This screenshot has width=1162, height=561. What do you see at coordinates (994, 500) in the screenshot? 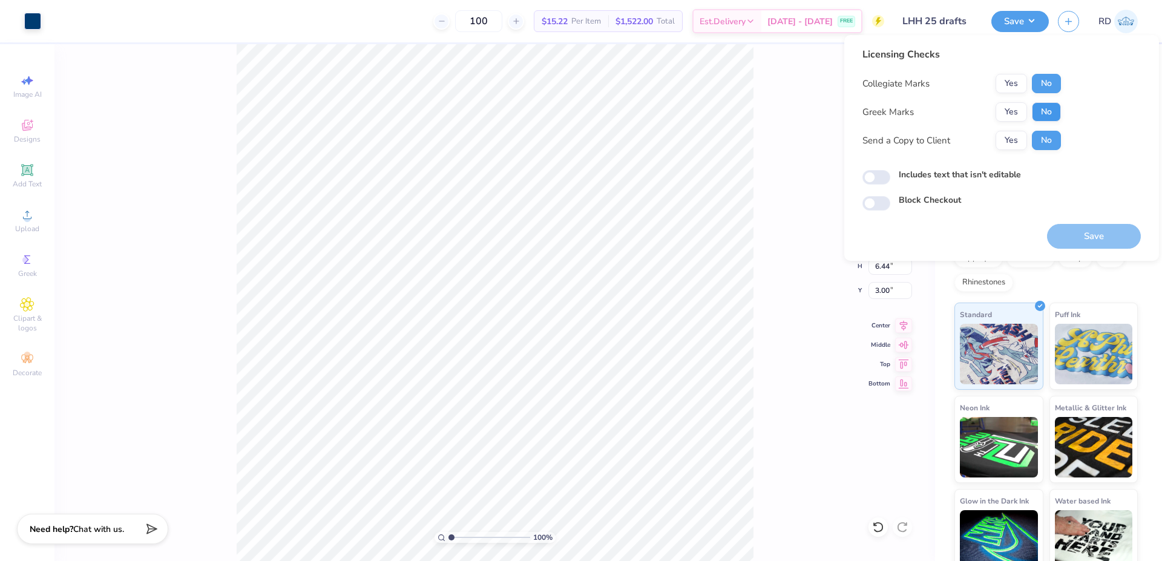
I see `span: Glow in the Dark Ink` at bounding box center [994, 500].